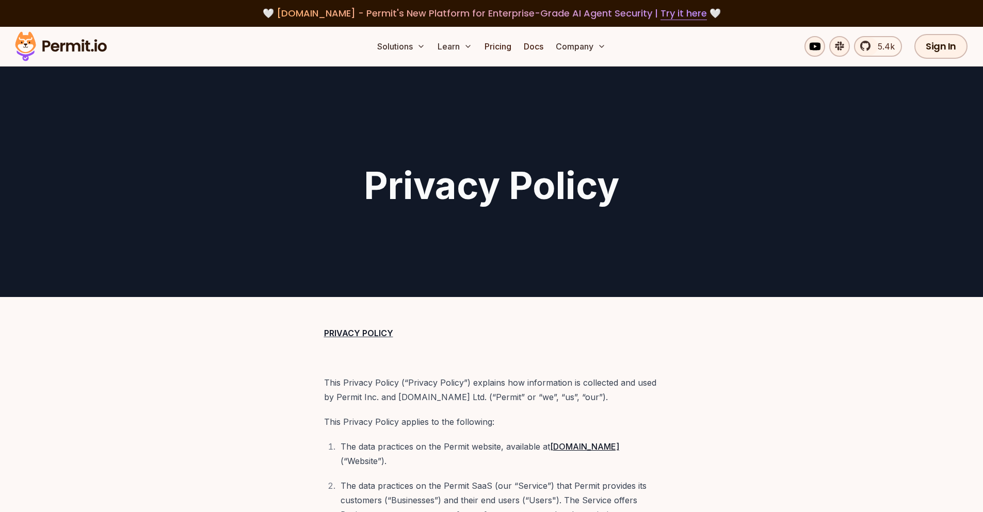 This screenshot has height=512, width=983. Describe the element at coordinates (492, 390) in the screenshot. I see `p: This Privacy Policy (“Privacy Policy”) explains how information is collected and used by Permit I...` at that location.